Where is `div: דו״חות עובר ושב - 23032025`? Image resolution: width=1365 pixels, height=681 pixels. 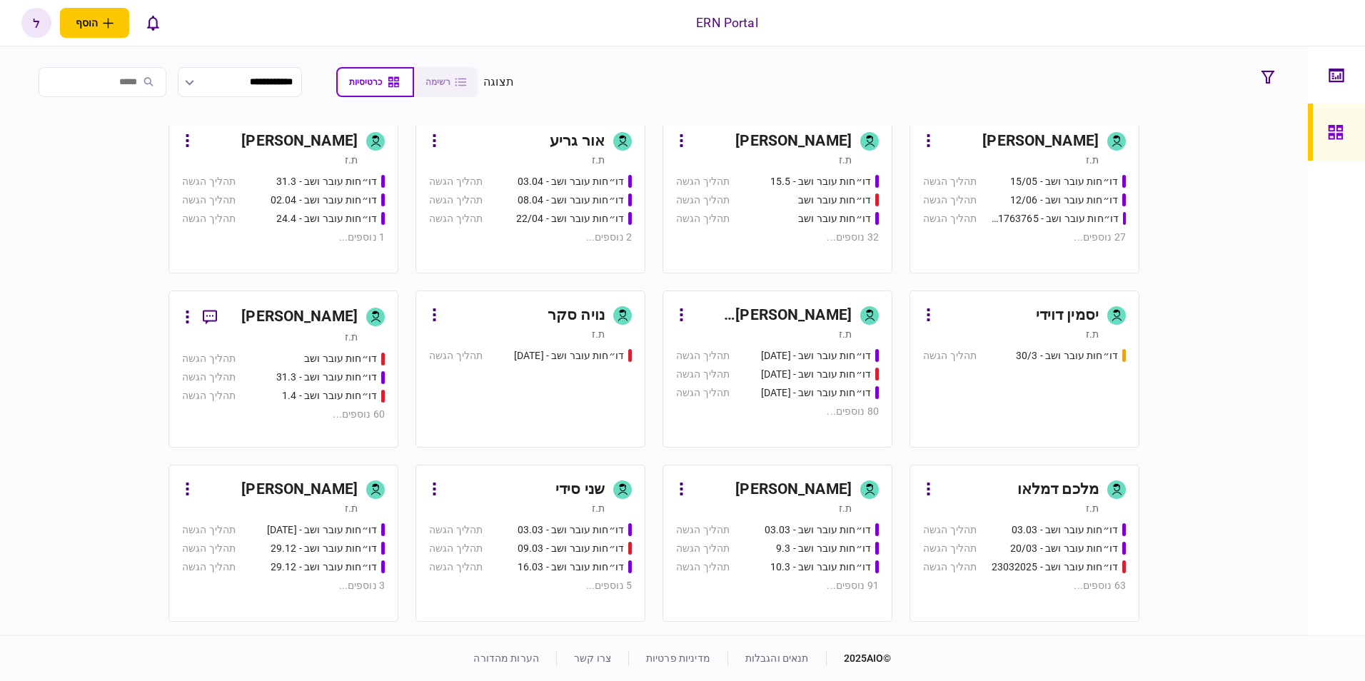 div: דו״חות עובר ושב - 23032025 is located at coordinates (1055, 567).